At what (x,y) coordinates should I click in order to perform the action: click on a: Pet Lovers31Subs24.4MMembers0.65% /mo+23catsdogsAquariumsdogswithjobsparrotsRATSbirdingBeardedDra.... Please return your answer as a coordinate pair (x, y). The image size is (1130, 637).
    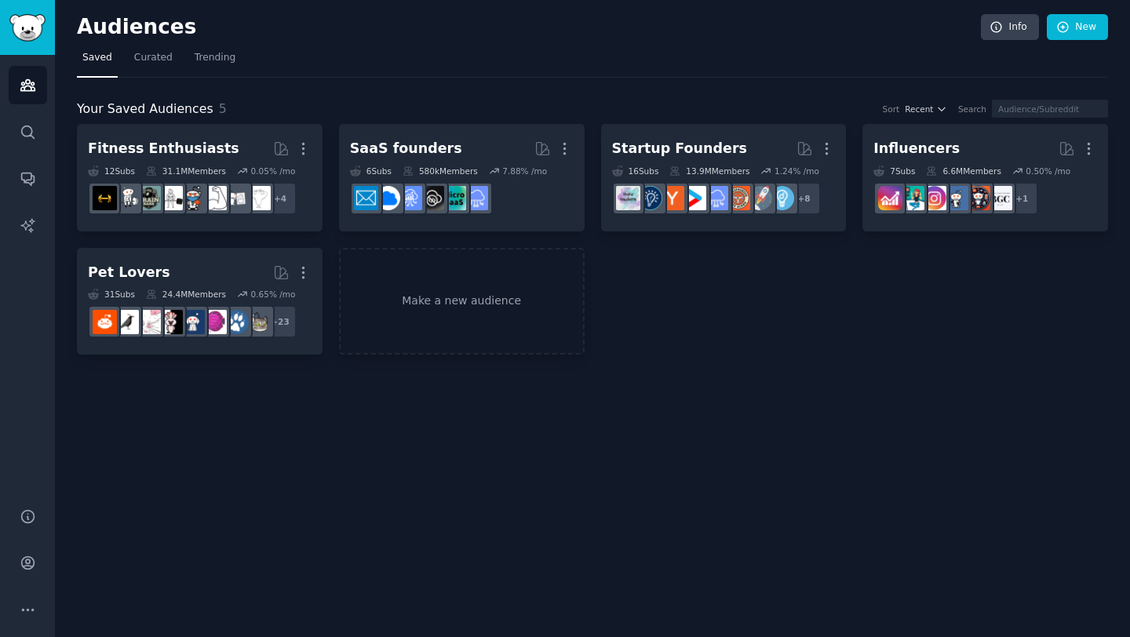
    Looking at the image, I should click on (199, 301).